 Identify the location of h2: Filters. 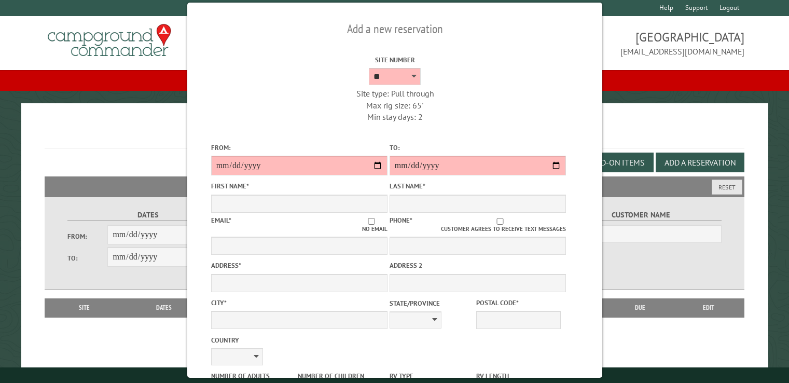
(394, 186).